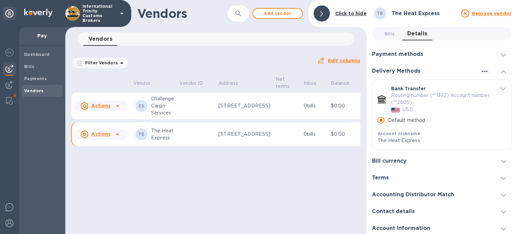 The height and width of the screenshot is (234, 517). What do you see at coordinates (310, 83) in the screenshot?
I see `p: Inbox` at bounding box center [310, 83].